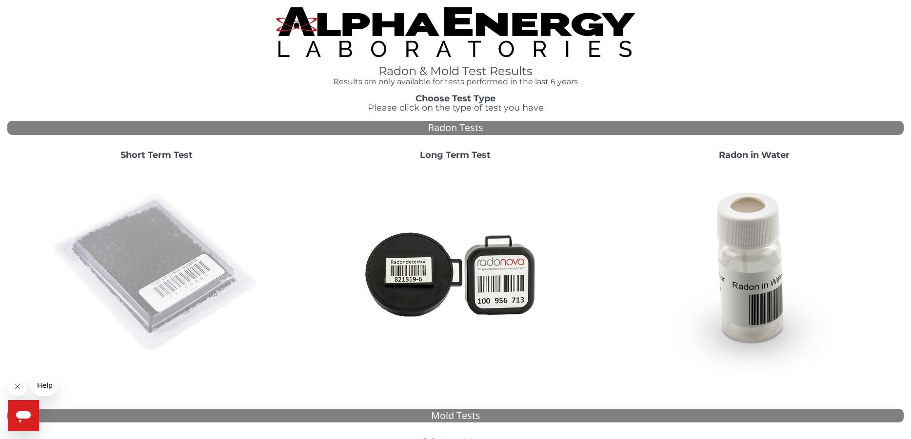  I want to click on strong: Radon in Water, so click(754, 155).